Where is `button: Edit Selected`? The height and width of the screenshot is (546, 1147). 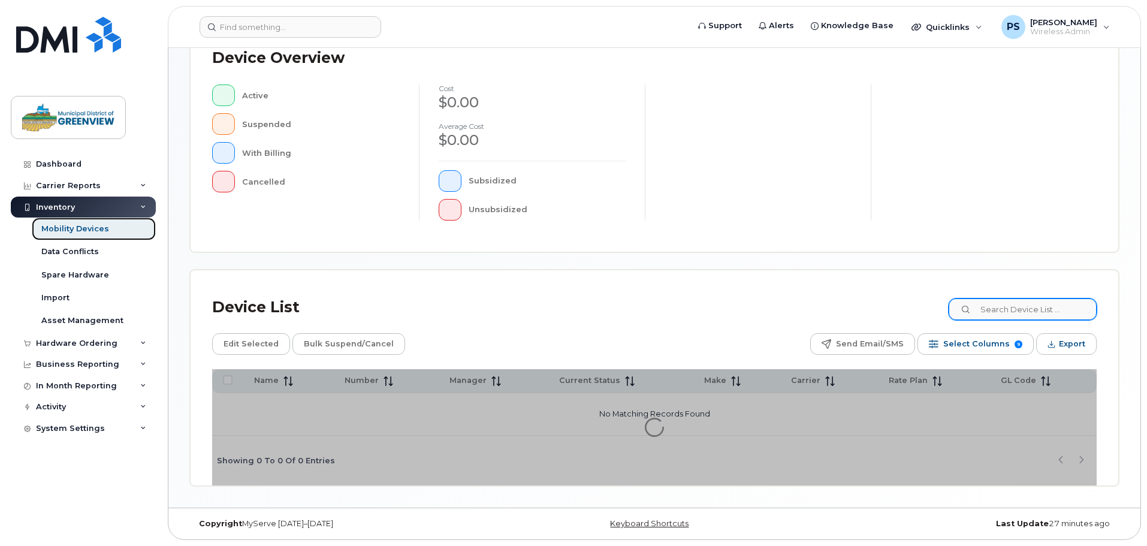
button: Edit Selected is located at coordinates (251, 344).